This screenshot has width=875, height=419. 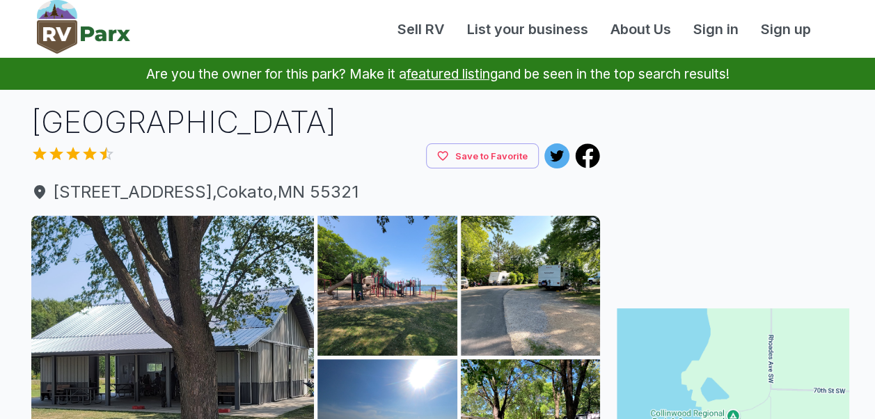 I want to click on a: About Us, so click(x=641, y=29).